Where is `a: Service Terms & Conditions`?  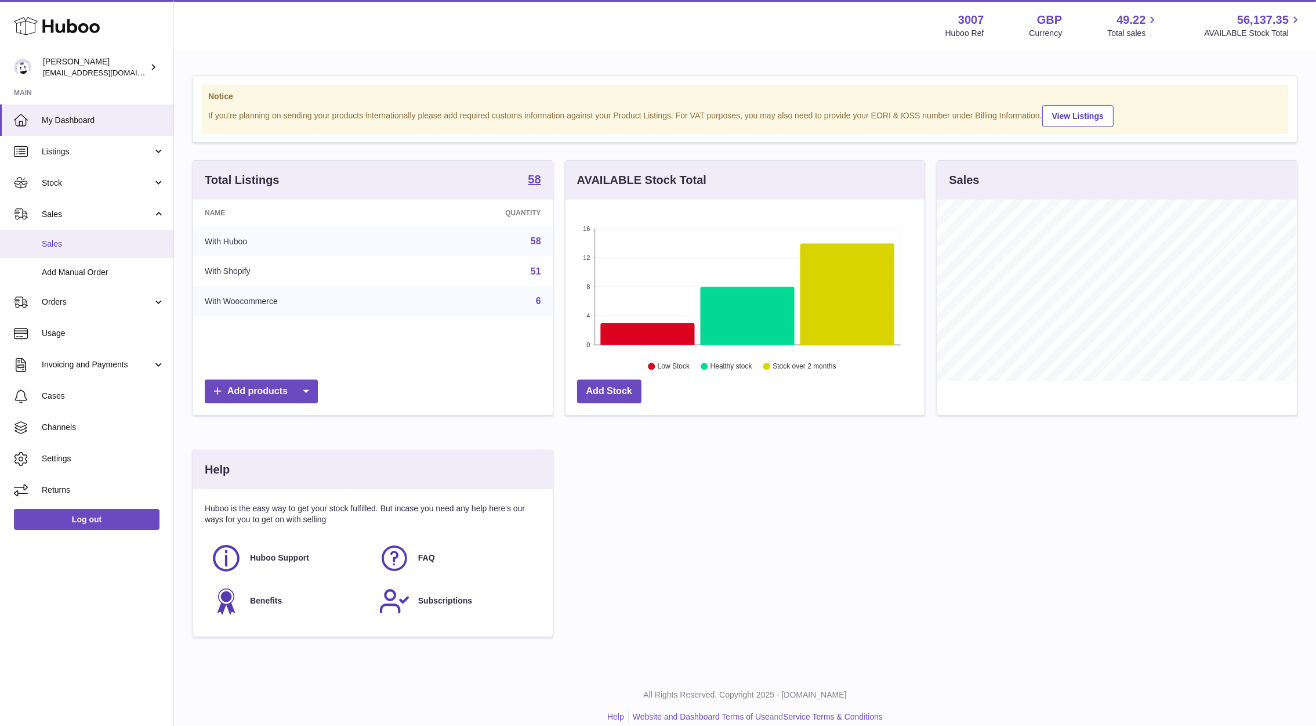 a: Service Terms & Conditions is located at coordinates (833, 716).